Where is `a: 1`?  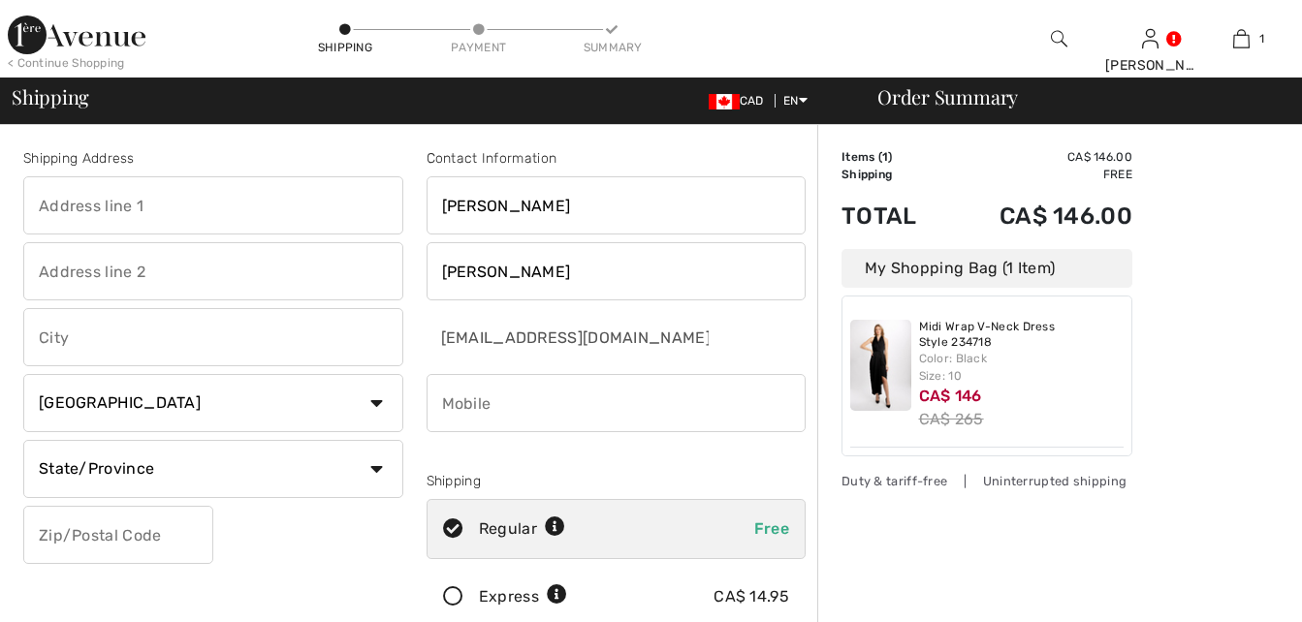
a: 1 is located at coordinates (1241, 39).